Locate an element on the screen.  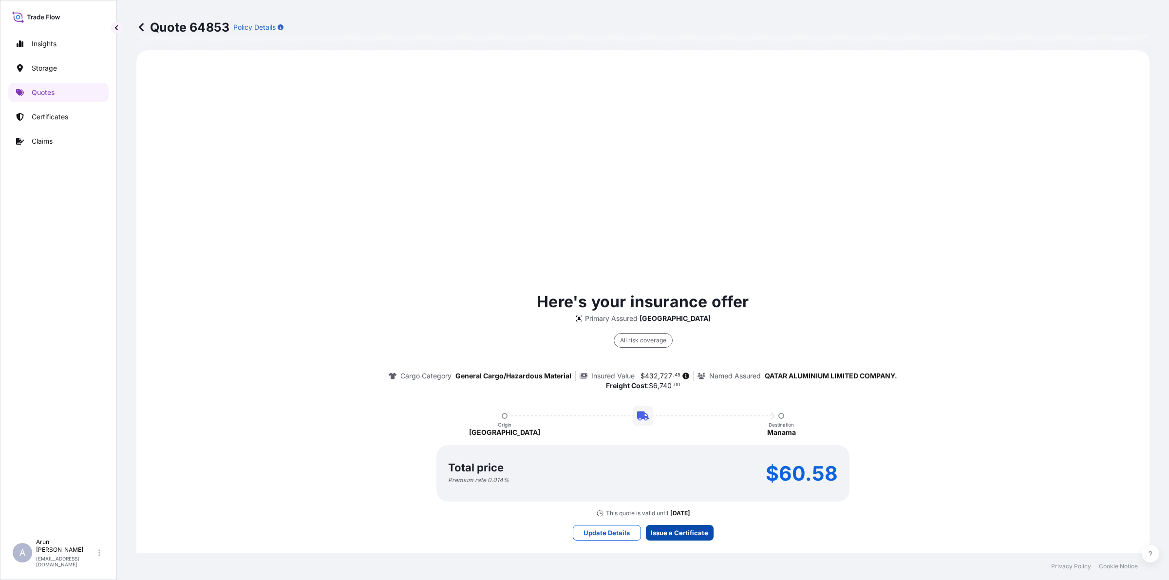
button: Update Details is located at coordinates (607, 533).